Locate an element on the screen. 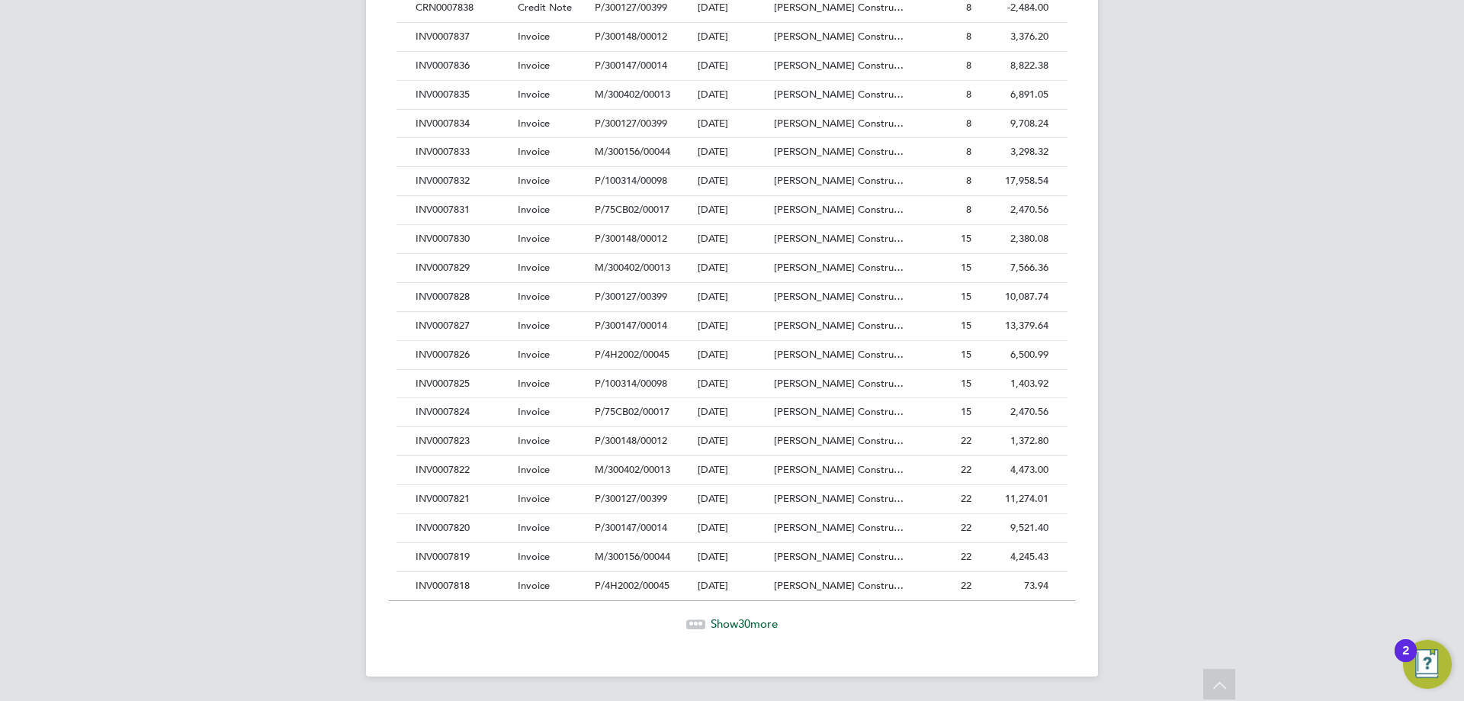  span: P/300147/00014 is located at coordinates (630, 325).